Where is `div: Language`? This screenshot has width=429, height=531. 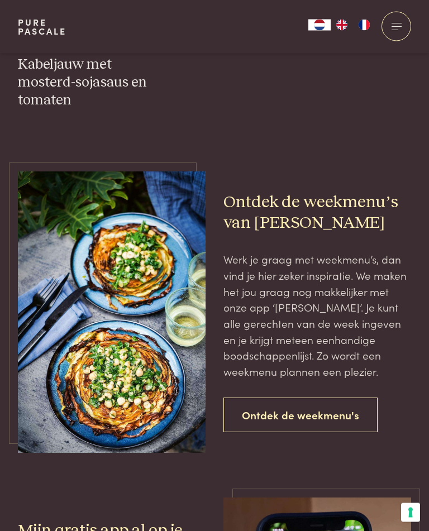
div: Language is located at coordinates (319, 25).